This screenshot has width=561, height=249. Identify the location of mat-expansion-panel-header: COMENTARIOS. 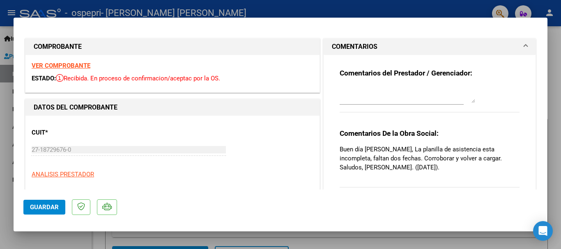
(429, 47).